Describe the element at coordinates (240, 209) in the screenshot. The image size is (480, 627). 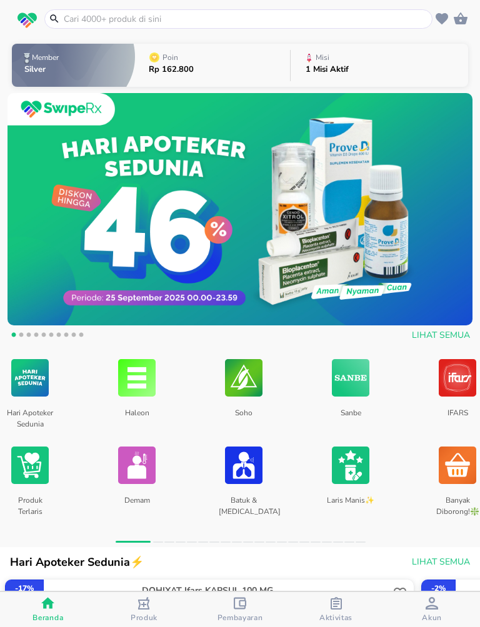
I see `img: 45d722ad-76df-4f16-af2b-3de58e755ae6.jpeg` at that location.